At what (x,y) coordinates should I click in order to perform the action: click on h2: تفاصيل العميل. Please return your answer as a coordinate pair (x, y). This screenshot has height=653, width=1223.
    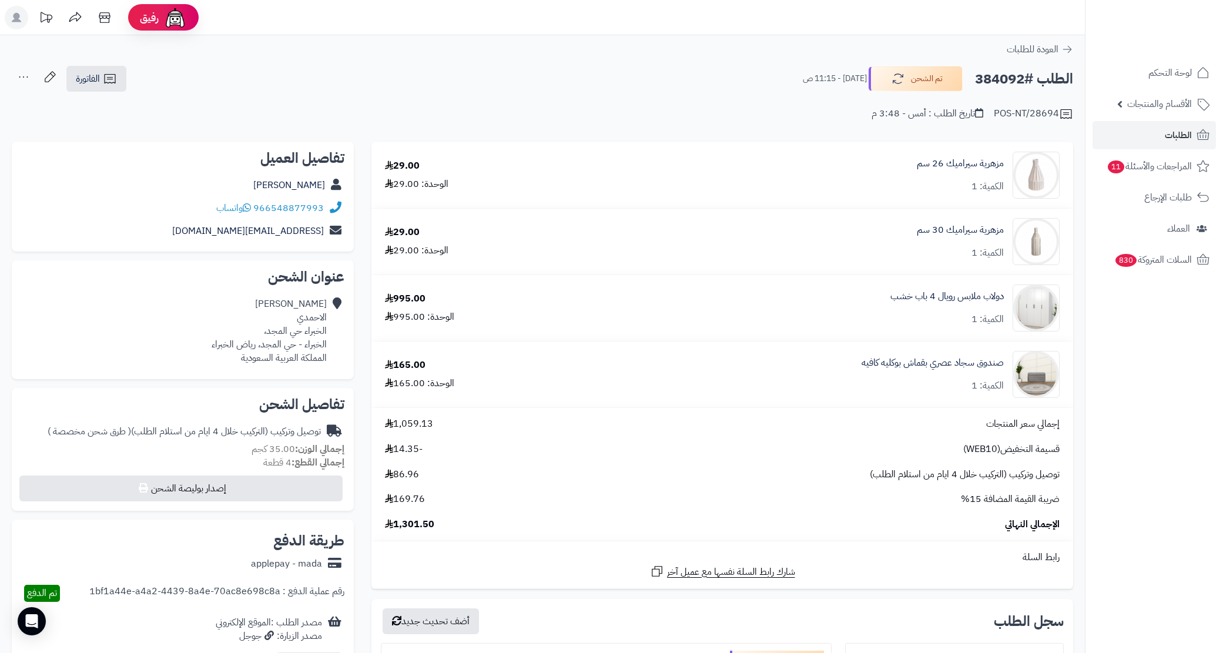
    Looking at the image, I should click on (183, 158).